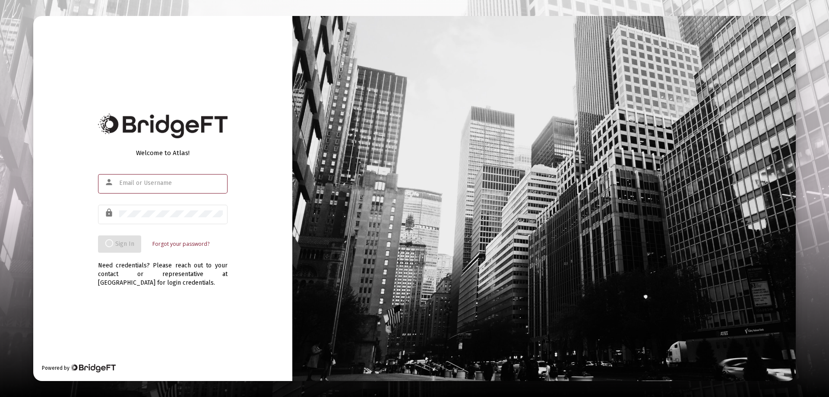  I want to click on mat-icon: person, so click(110, 182).